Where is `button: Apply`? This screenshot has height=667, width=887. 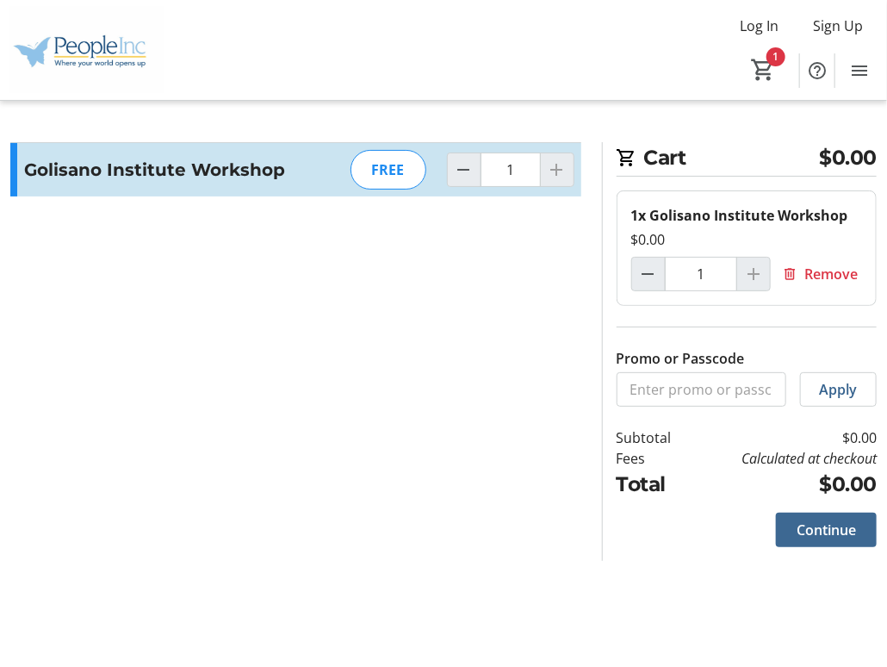 button: Apply is located at coordinates (838, 389).